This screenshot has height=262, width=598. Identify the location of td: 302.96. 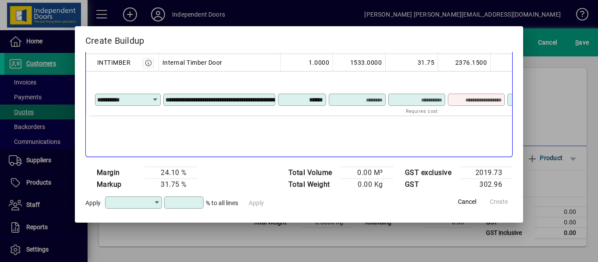
(486, 184).